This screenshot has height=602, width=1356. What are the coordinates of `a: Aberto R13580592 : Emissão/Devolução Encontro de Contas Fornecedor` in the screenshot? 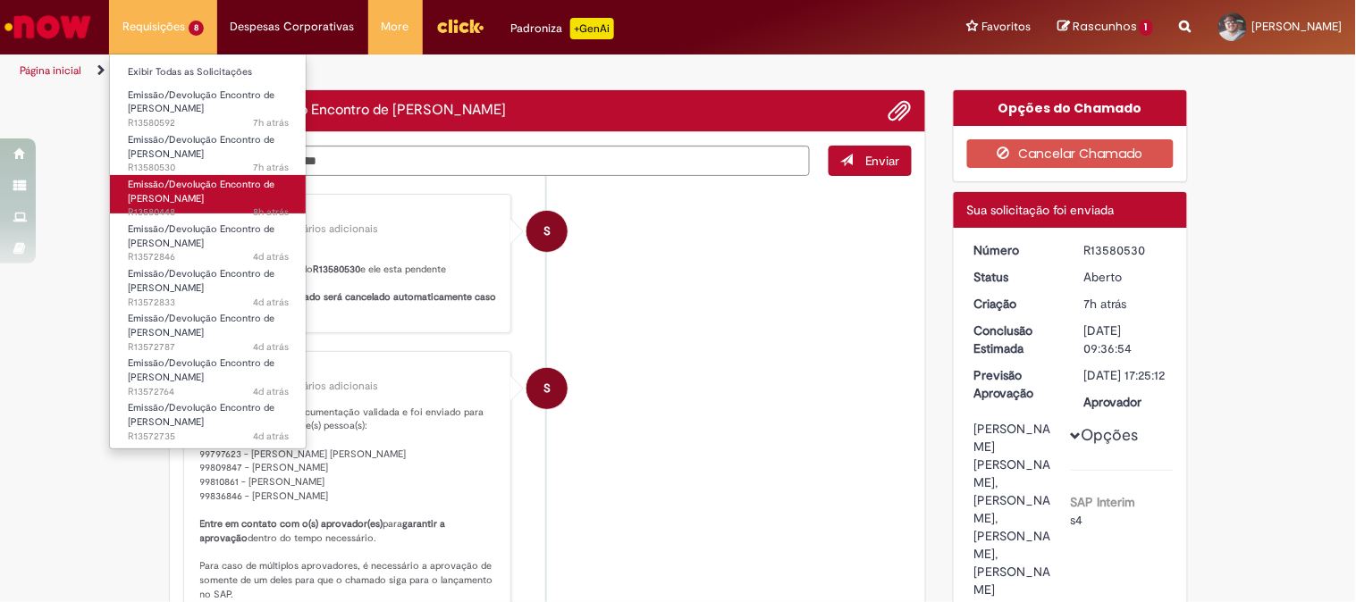 It's located at (208, 105).